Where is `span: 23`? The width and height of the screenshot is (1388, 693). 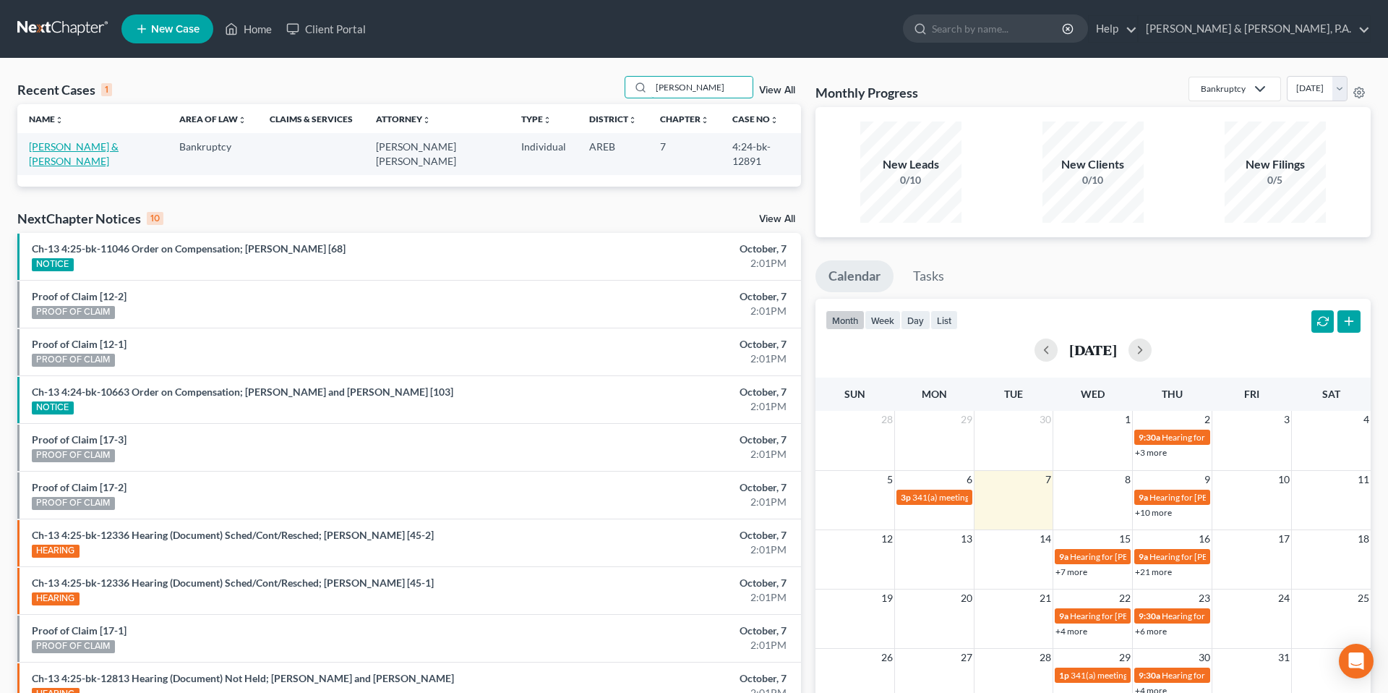 span: 23 is located at coordinates (1205, 598).